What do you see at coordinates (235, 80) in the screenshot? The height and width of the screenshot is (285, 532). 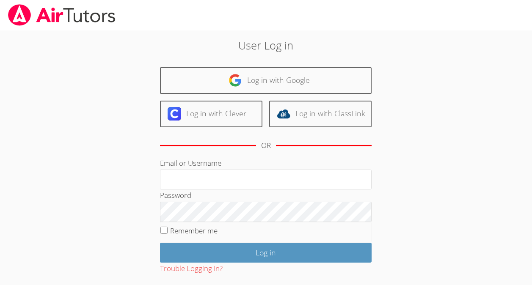 I see `img: google-logo-50288ca7cdecda66e5e0955fdab243c47b7ad437acaf1139b6f446037453330a.svg` at bounding box center [235, 80].